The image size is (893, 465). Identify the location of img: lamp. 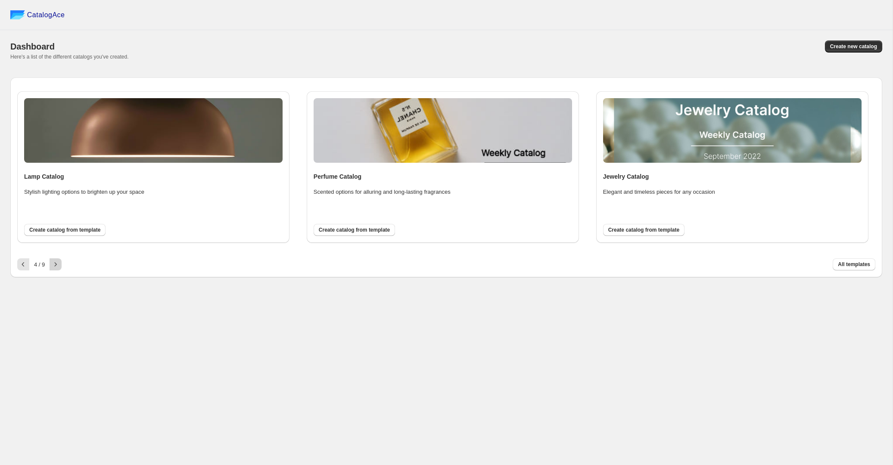
(153, 131).